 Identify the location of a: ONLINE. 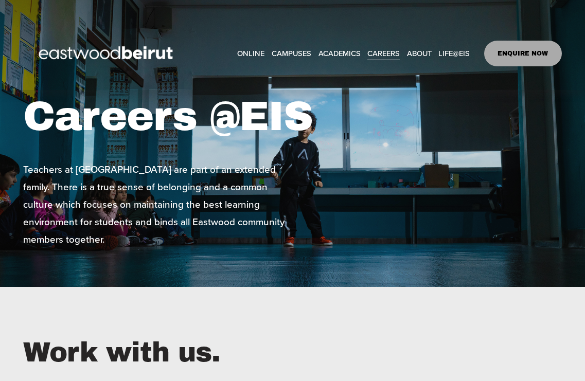
(251, 53).